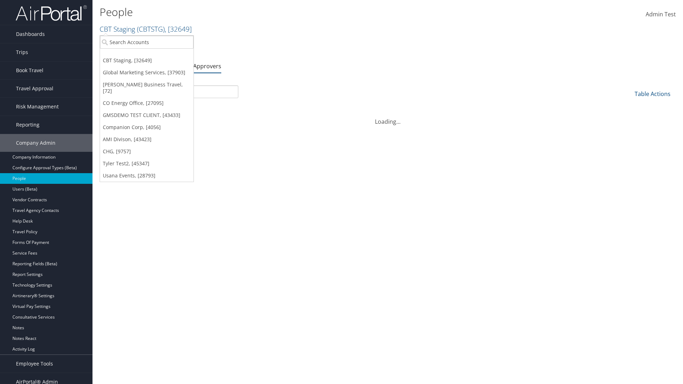  Describe the element at coordinates (37, 107) in the screenshot. I see `span: Risk Management` at that location.